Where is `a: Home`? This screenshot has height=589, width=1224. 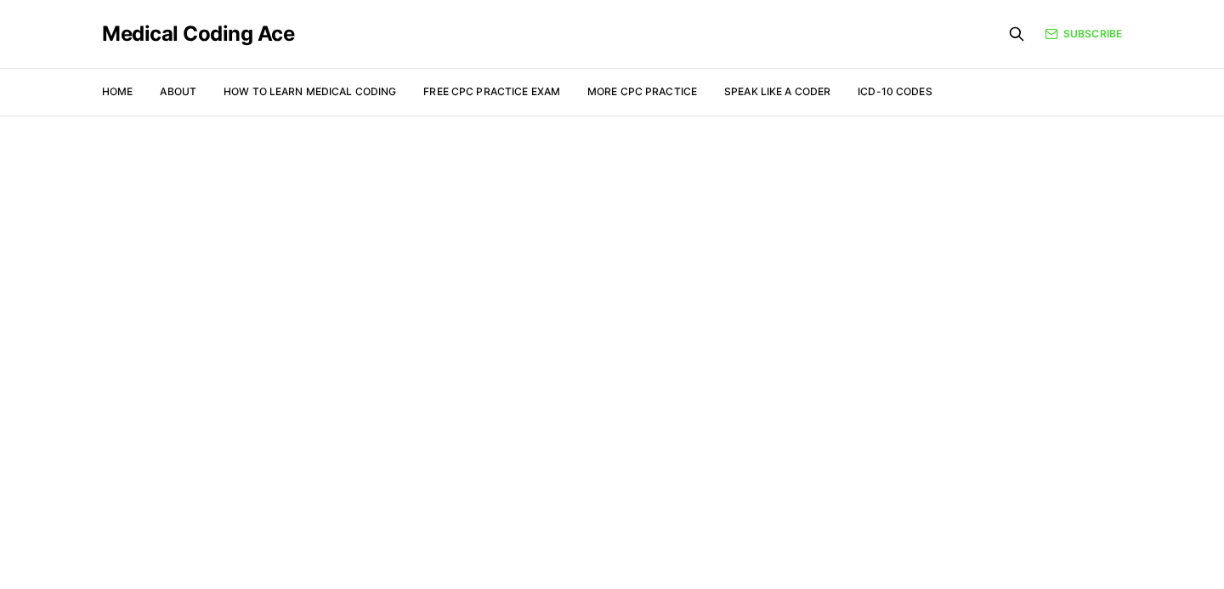
a: Home is located at coordinates (117, 91).